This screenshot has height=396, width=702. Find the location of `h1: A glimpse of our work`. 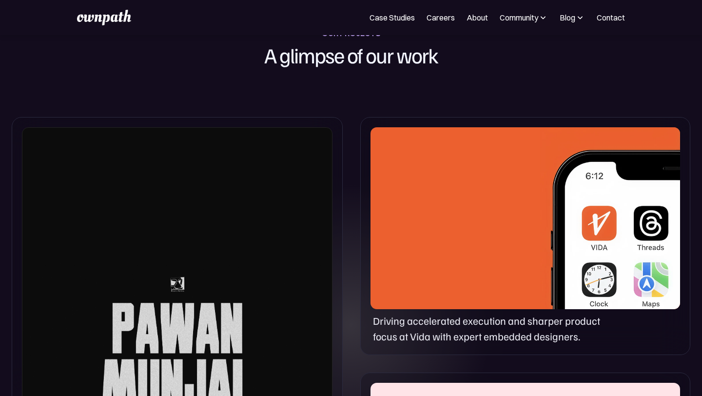

h1: A glimpse of our work is located at coordinates (351, 55).